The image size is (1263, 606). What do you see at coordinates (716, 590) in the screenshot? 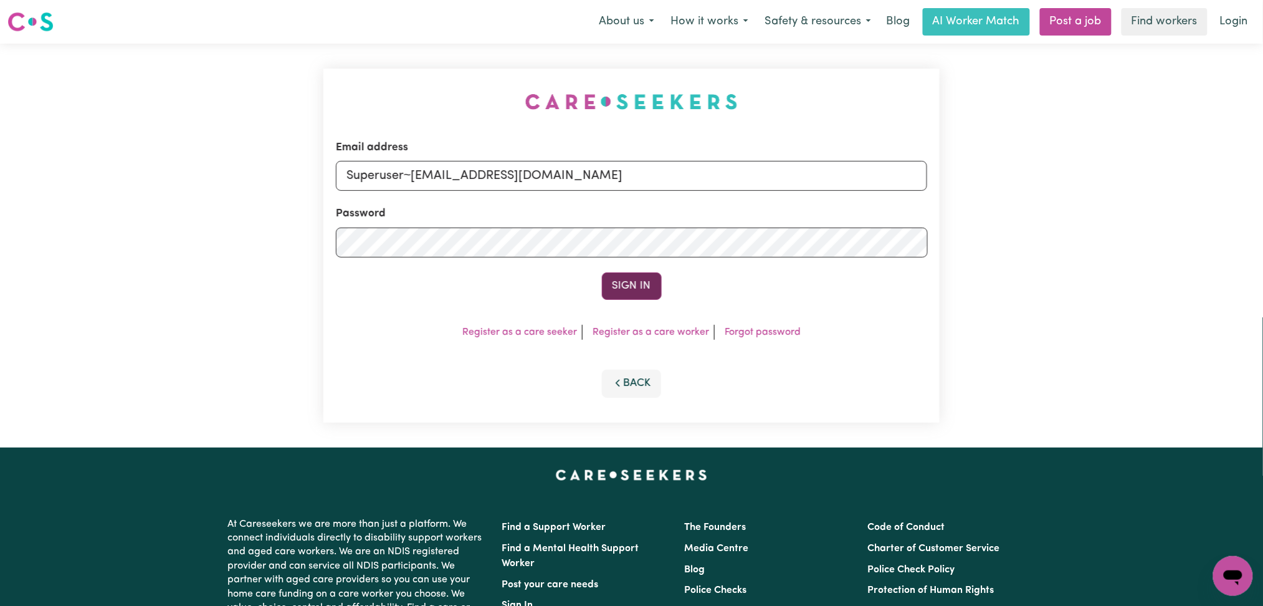
I see `a: Police Checks` at bounding box center [716, 590].